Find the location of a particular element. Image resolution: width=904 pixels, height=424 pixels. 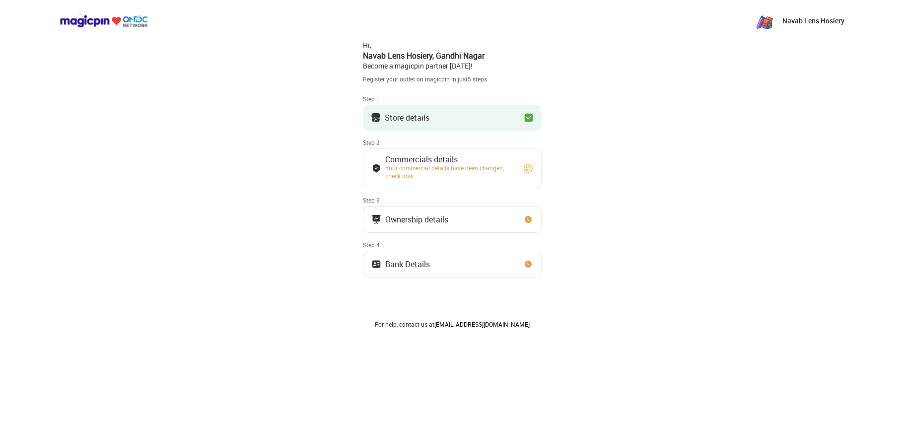

div: Store details is located at coordinates (407, 118).